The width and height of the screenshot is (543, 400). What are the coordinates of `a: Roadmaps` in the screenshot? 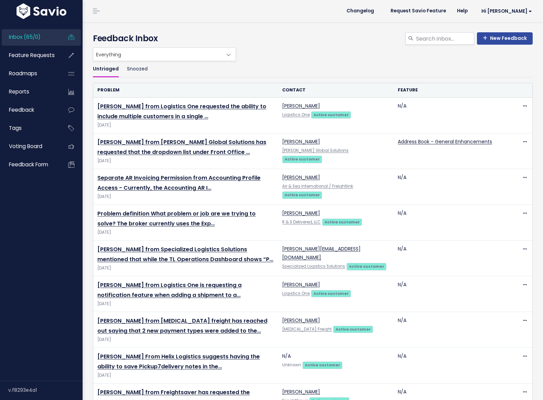 It's located at (29, 74).